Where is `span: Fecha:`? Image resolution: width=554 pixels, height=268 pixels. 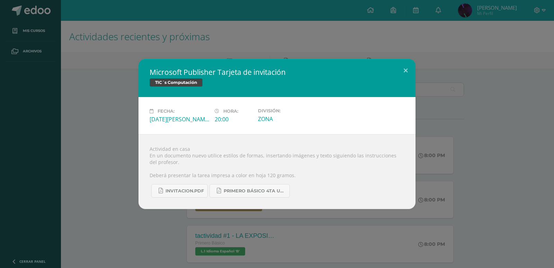
span: Fecha: is located at coordinates (166, 111).